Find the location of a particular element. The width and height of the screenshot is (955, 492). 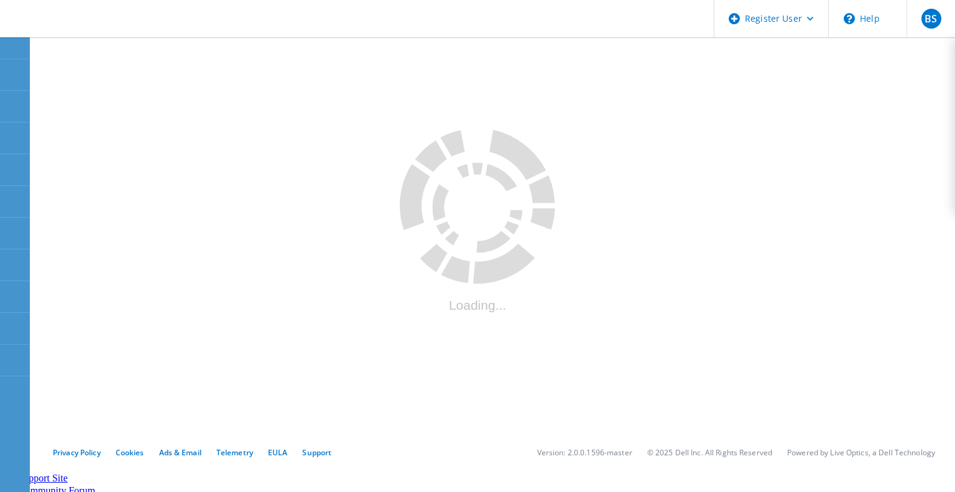

span: BS is located at coordinates (931, 19).